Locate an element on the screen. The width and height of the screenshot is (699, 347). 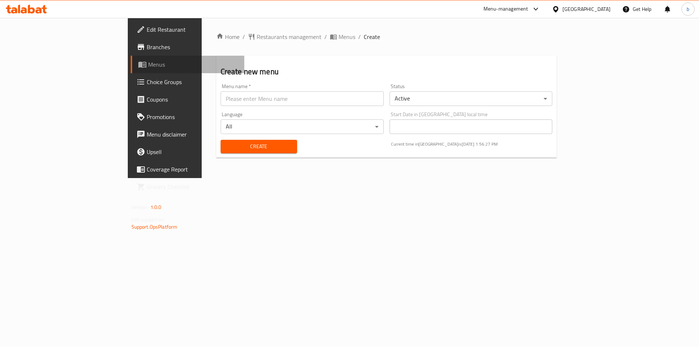
a: Promotions is located at coordinates (188, 117).